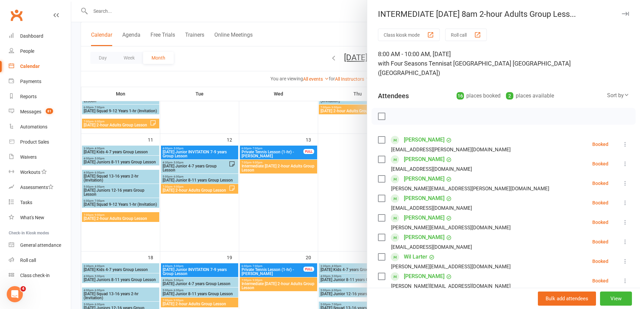 The width and height of the screenshot is (640, 309). Describe the element at coordinates (40, 142) in the screenshot. I see `a: Product Sales` at that location.